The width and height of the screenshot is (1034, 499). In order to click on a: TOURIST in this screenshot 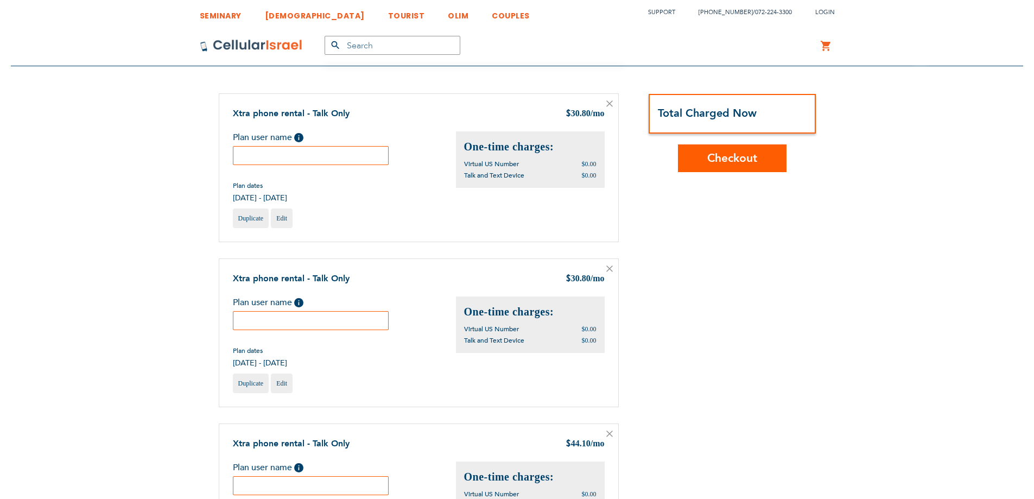, I will do `click(406, 12)`.